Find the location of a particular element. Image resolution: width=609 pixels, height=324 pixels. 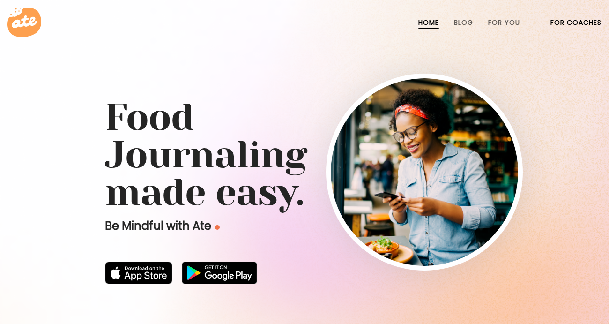

img: home-hero-img-rounded.png is located at coordinates (424, 172).